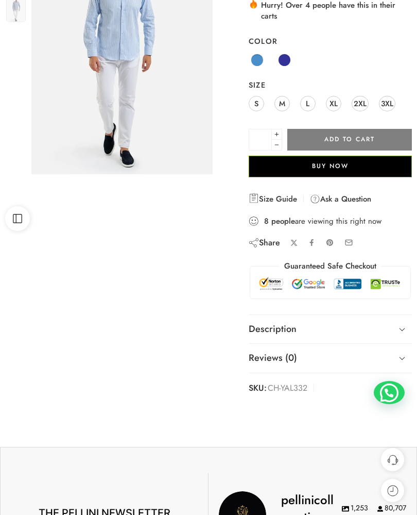 This screenshot has width=417, height=515. What do you see at coordinates (283, 221) in the screenshot?
I see `strong: people` at bounding box center [283, 221].